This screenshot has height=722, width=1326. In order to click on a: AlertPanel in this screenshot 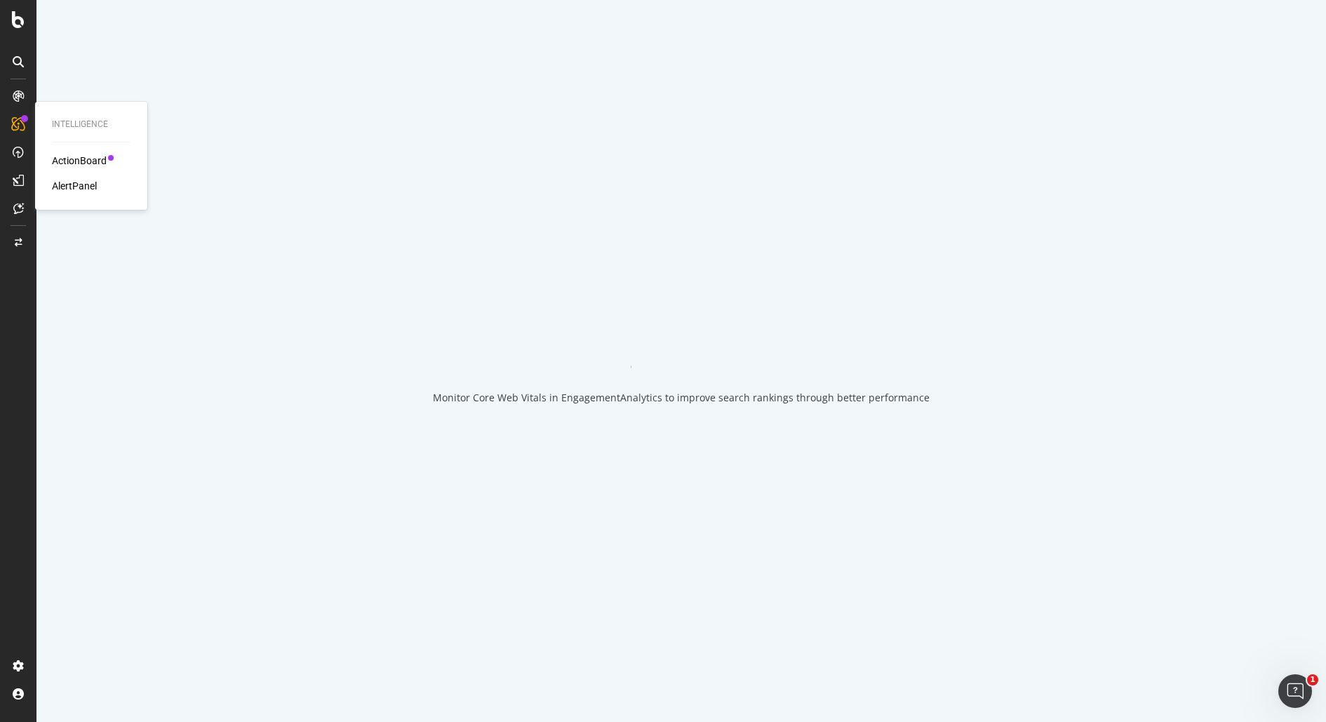, I will do `click(74, 186)`.